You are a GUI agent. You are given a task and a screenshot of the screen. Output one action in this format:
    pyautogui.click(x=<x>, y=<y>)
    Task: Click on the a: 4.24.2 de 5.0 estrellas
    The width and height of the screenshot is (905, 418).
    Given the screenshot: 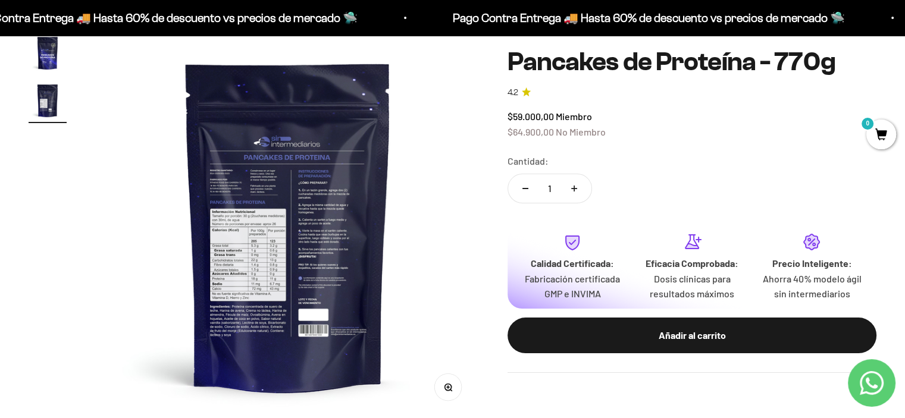 What is the action you would take?
    pyautogui.click(x=692, y=92)
    